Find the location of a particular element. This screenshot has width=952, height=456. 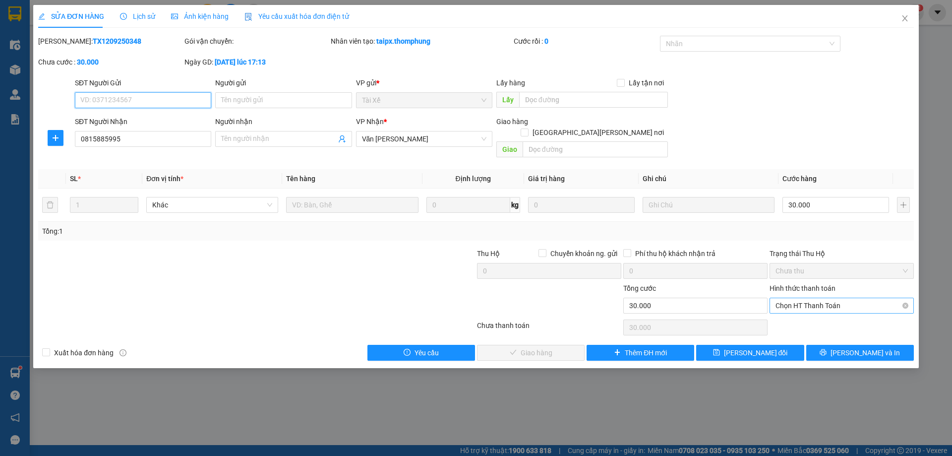

span: kg is located at coordinates (515, 205).